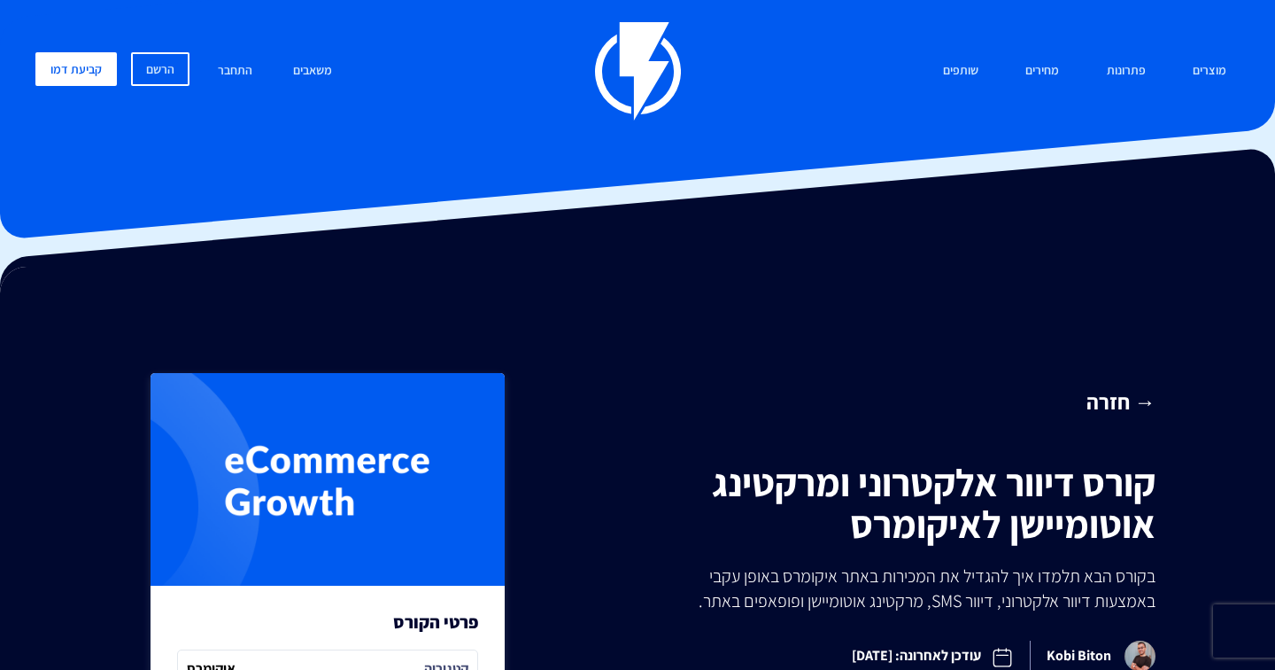 This screenshot has width=1275, height=670. Describe the element at coordinates (961, 71) in the screenshot. I see `a: שותפים` at that location.